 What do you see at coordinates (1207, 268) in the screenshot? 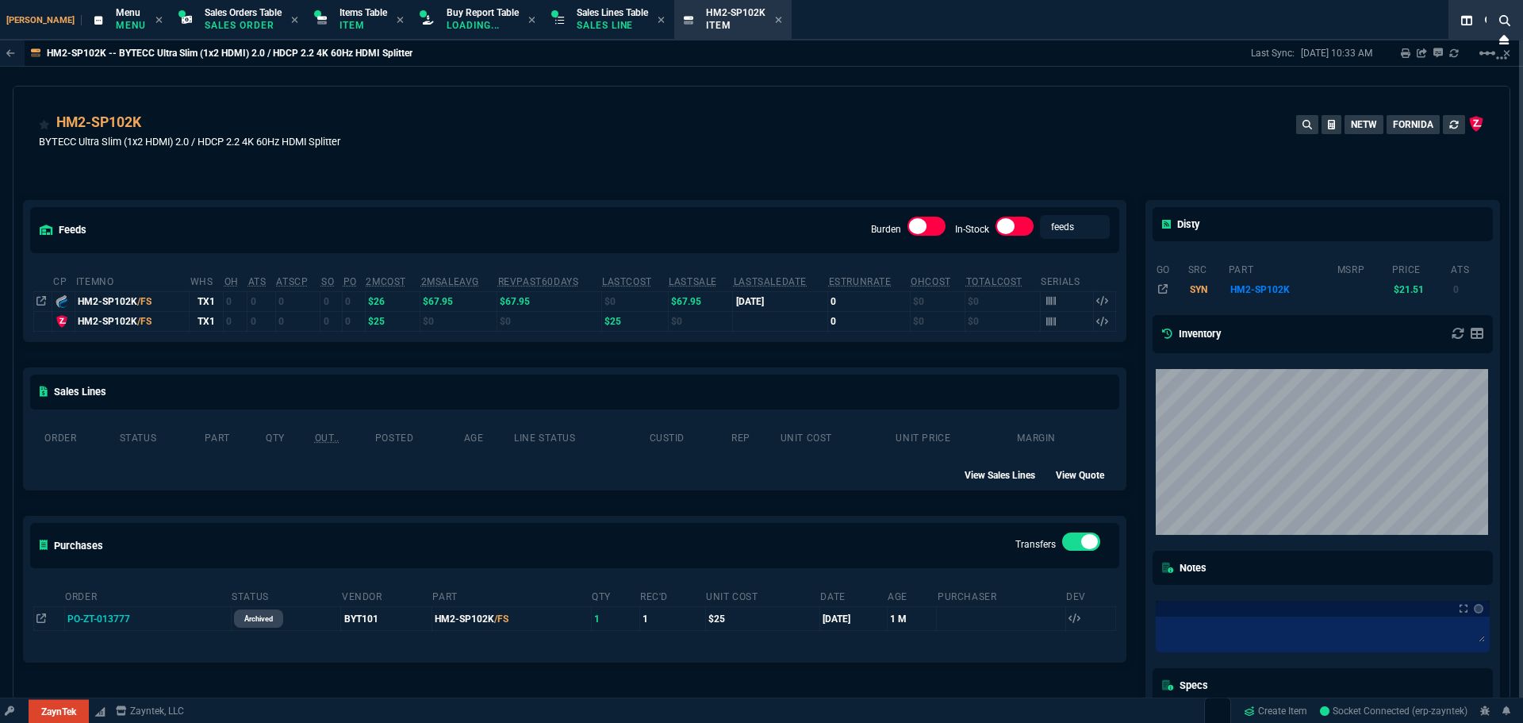
I see `th: src` at bounding box center [1207, 268].